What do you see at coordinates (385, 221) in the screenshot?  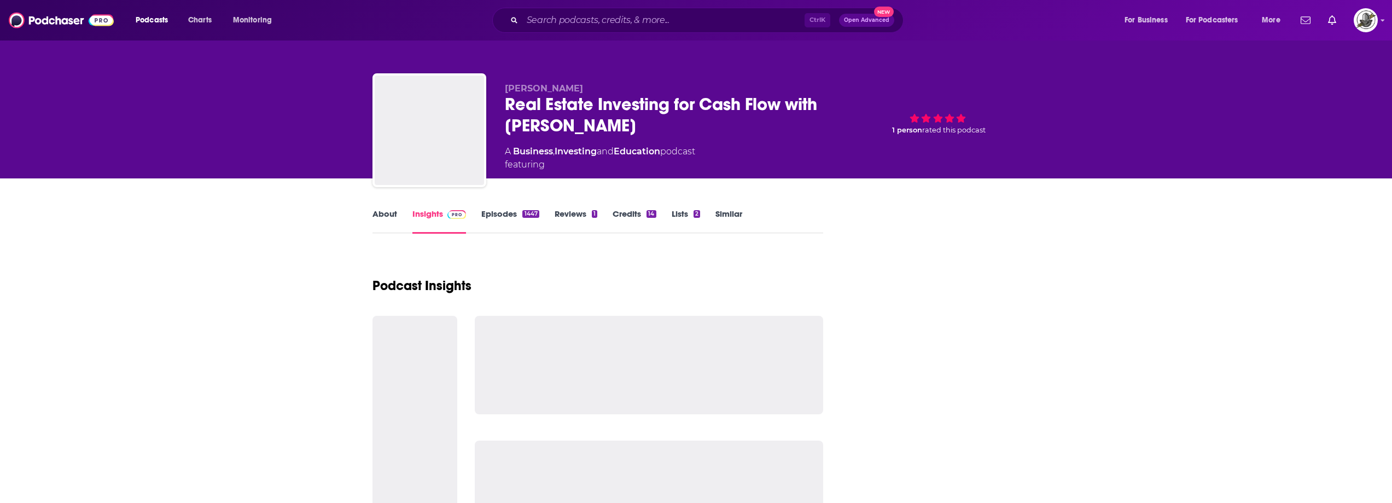 I see `a: About` at bounding box center [385, 221].